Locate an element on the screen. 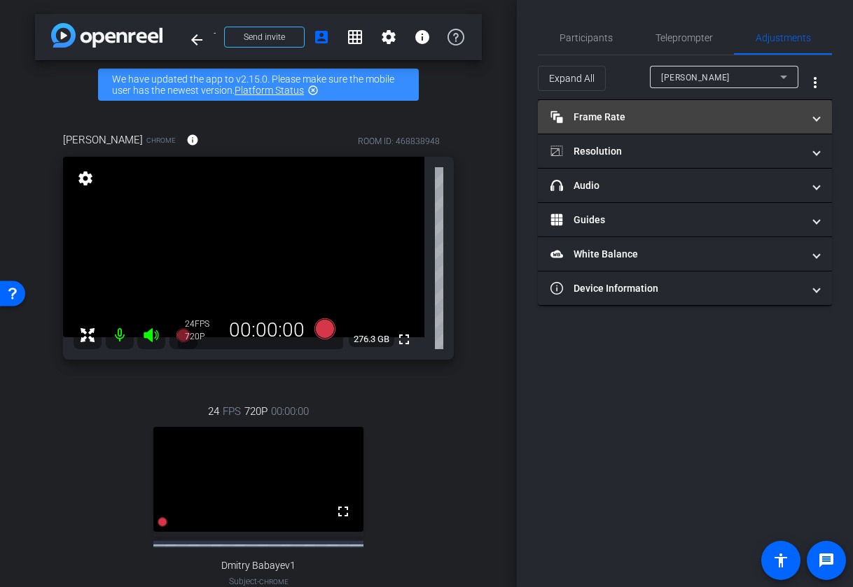 Image resolution: width=853 pixels, height=587 pixels. span: 00:00:00 is located at coordinates (290, 412).